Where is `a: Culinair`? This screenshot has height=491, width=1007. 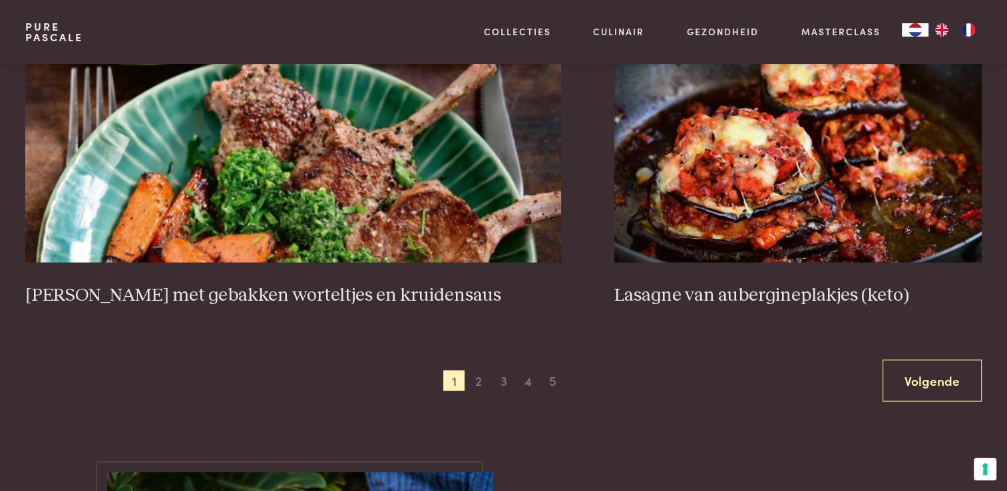
a: Culinair is located at coordinates (618, 31).